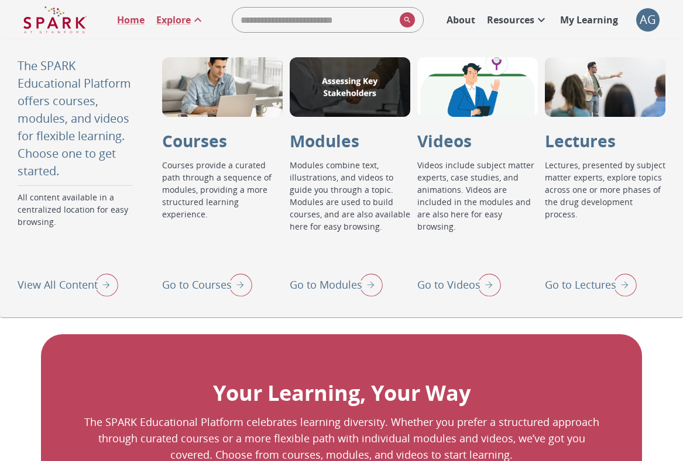  Describe the element at coordinates (460, 20) in the screenshot. I see `p: About` at that location.